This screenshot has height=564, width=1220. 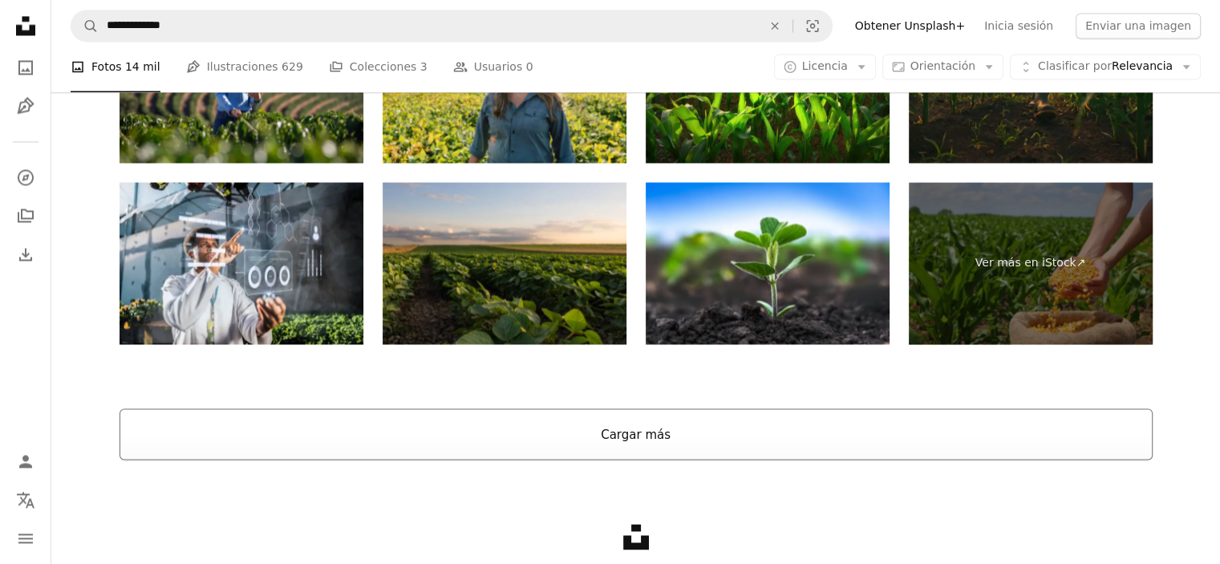 I want to click on a: Iniciar sesión / Registrarse, so click(x=26, y=461).